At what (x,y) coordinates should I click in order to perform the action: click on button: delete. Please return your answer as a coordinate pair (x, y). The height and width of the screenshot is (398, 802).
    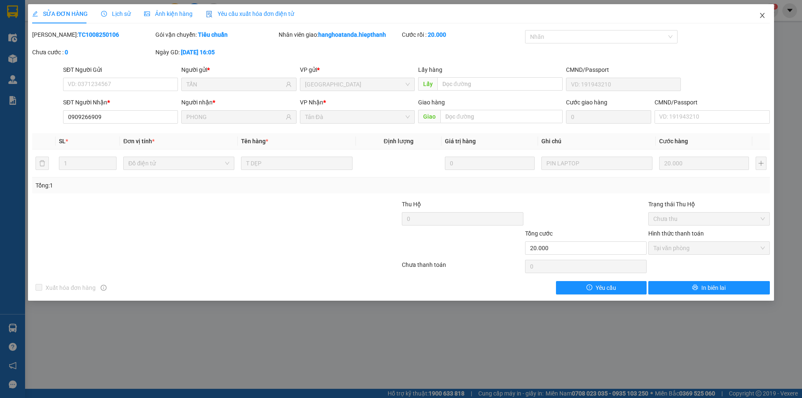
    Looking at the image, I should click on (42, 163).